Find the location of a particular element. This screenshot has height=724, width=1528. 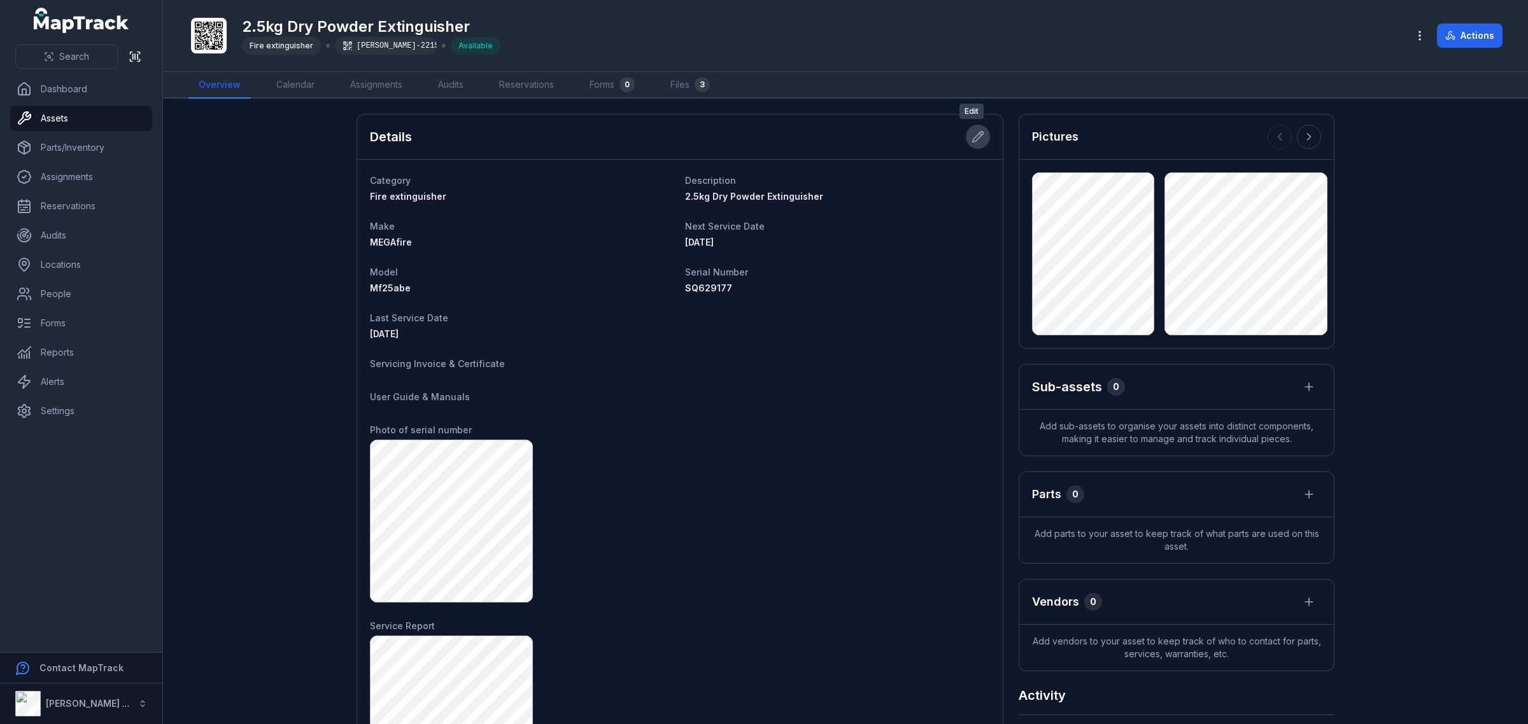

div: Available is located at coordinates (475, 46).